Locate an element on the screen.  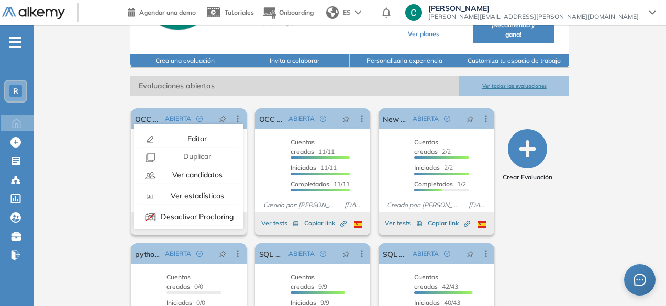
button: Personaliza la experiencia is located at coordinates (404, 61).